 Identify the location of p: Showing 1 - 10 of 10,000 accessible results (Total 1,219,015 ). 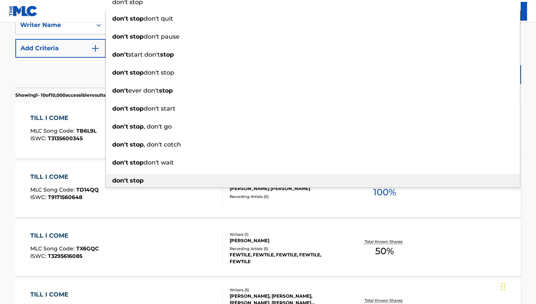
(77, 95).